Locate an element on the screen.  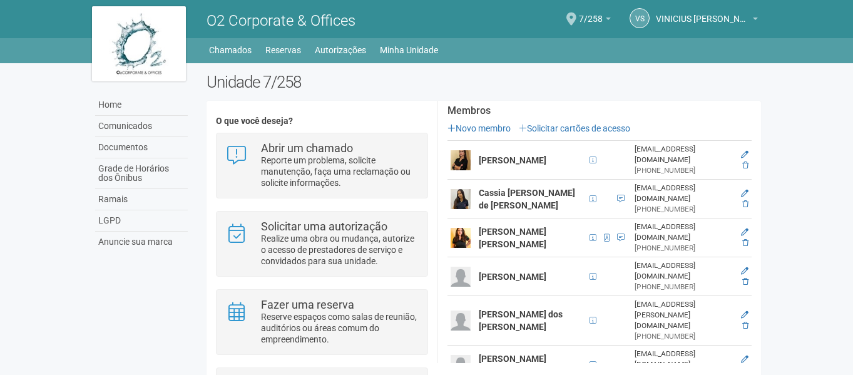
span: VINICIUS SANTOS DA ROCHA CORREA is located at coordinates (703, 13).